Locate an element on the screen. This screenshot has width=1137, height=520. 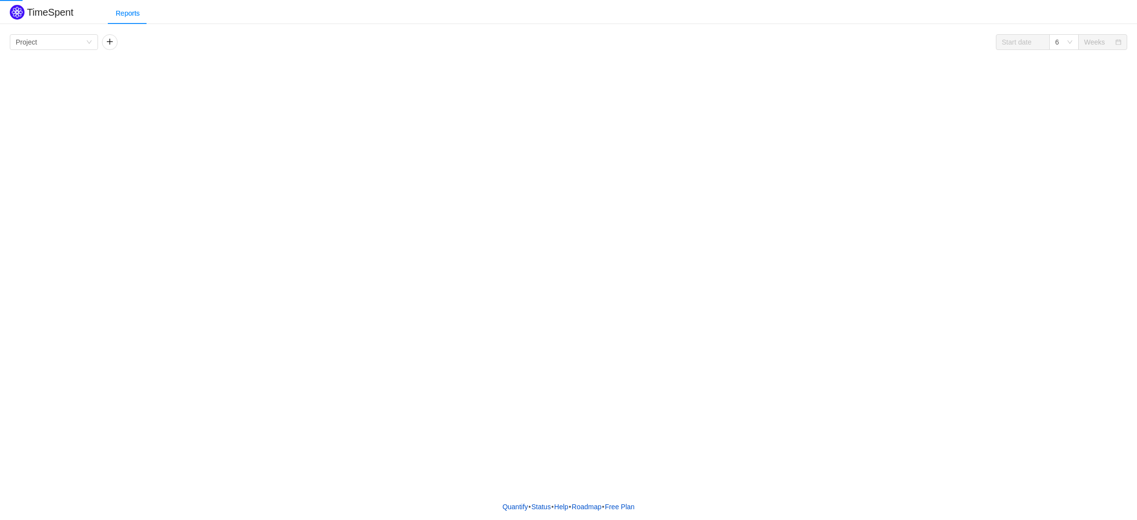
img: Quantify logo is located at coordinates (17, 12).